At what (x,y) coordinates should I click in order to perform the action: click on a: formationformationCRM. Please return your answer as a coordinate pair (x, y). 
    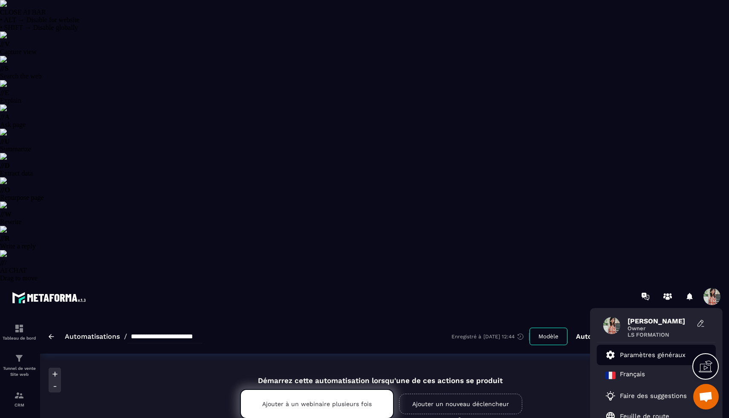
    Looking at the image, I should click on (19, 399).